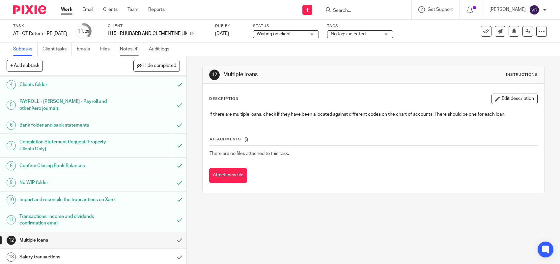 This screenshot has width=560, height=264. Describe the element at coordinates (68, 145) in the screenshot. I see `h1: Completion Statement Request [Property Clients Only]` at that location.